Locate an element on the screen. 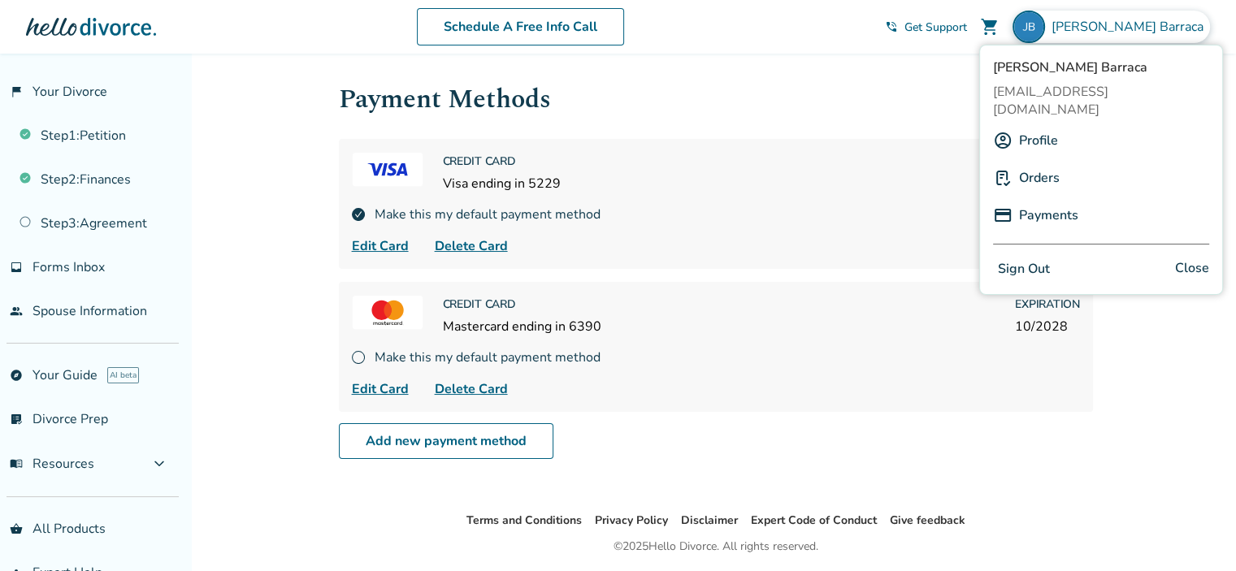 The width and height of the screenshot is (1236, 571). h4: Expiration is located at coordinates (1046, 305).